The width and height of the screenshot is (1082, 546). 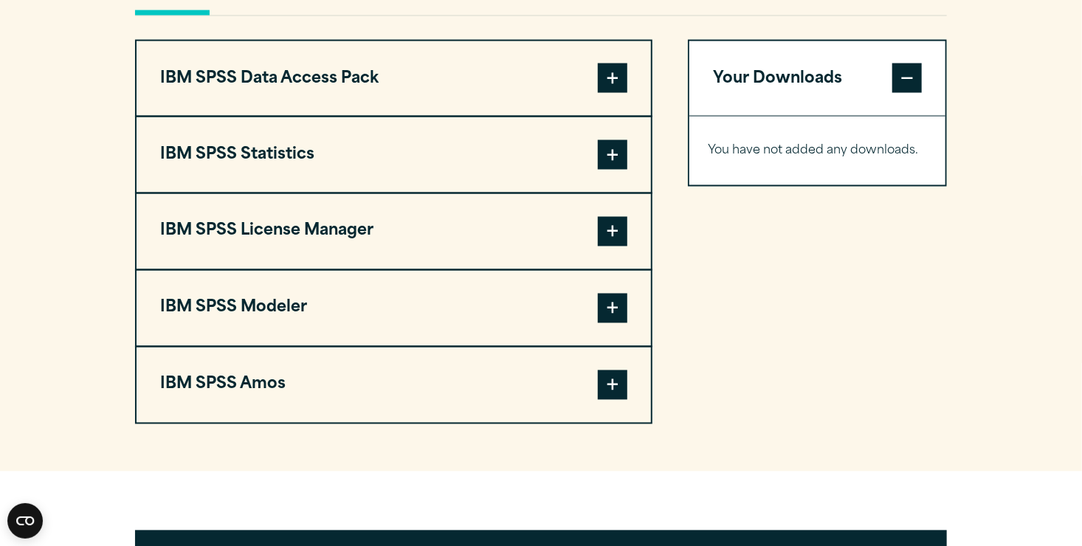 I want to click on button: IBM SPSS Data Access Pack, so click(x=393, y=79).